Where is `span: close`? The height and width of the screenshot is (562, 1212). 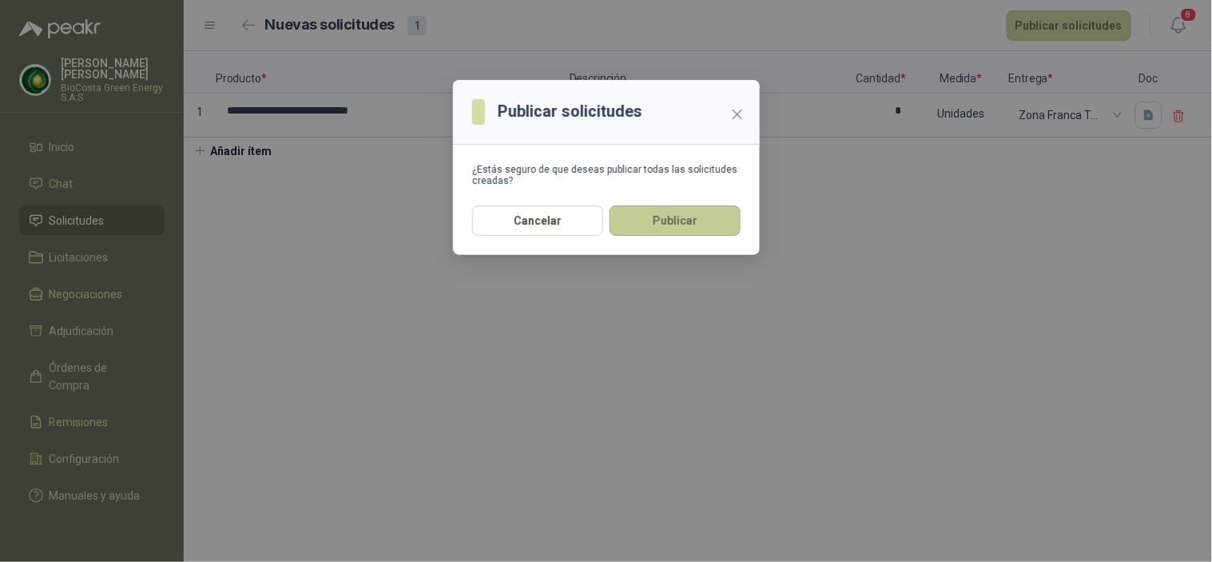 span: close is located at coordinates (738, 114).